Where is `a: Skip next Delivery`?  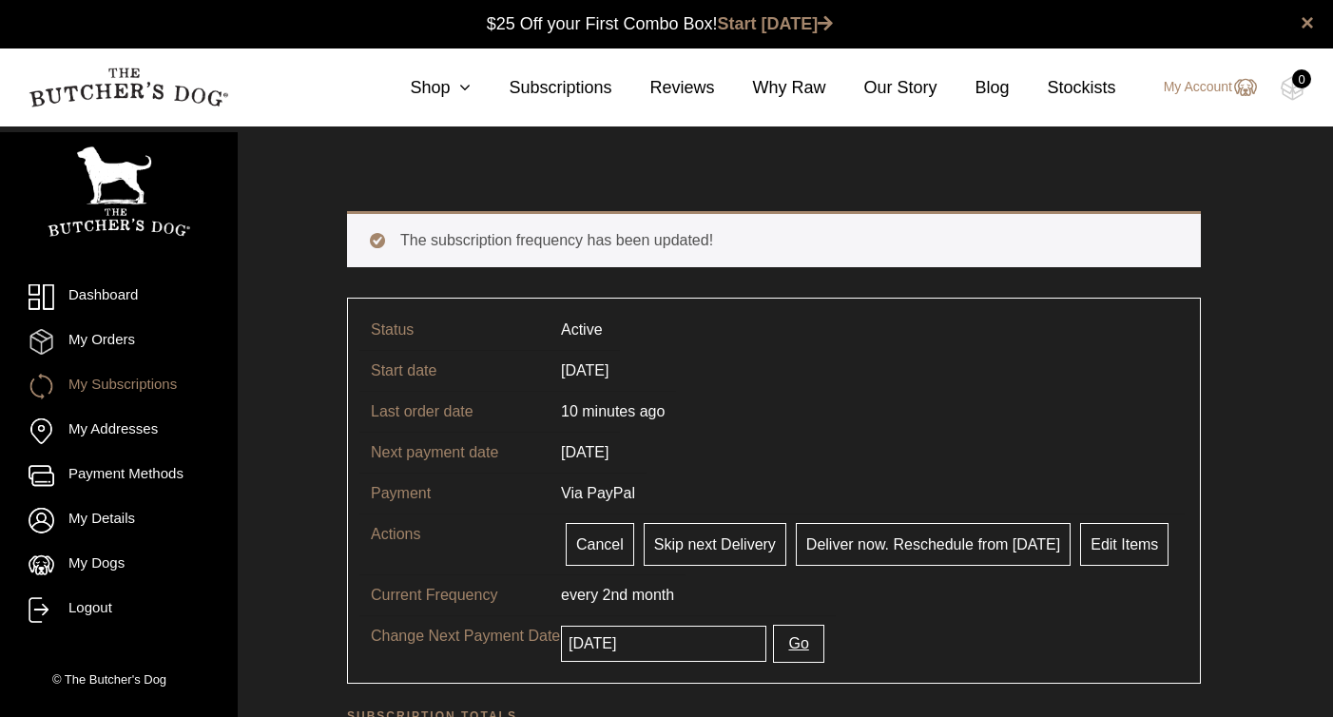 a: Skip next Delivery is located at coordinates (715, 544).